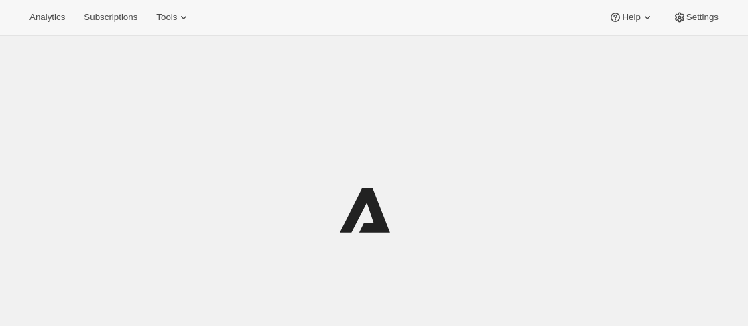 The height and width of the screenshot is (326, 748). Describe the element at coordinates (111, 17) in the screenshot. I see `span: Subscriptions` at that location.